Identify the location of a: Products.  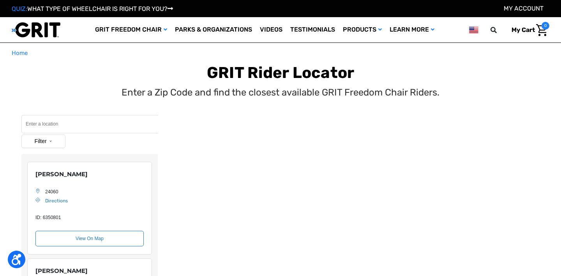
(362, 30).